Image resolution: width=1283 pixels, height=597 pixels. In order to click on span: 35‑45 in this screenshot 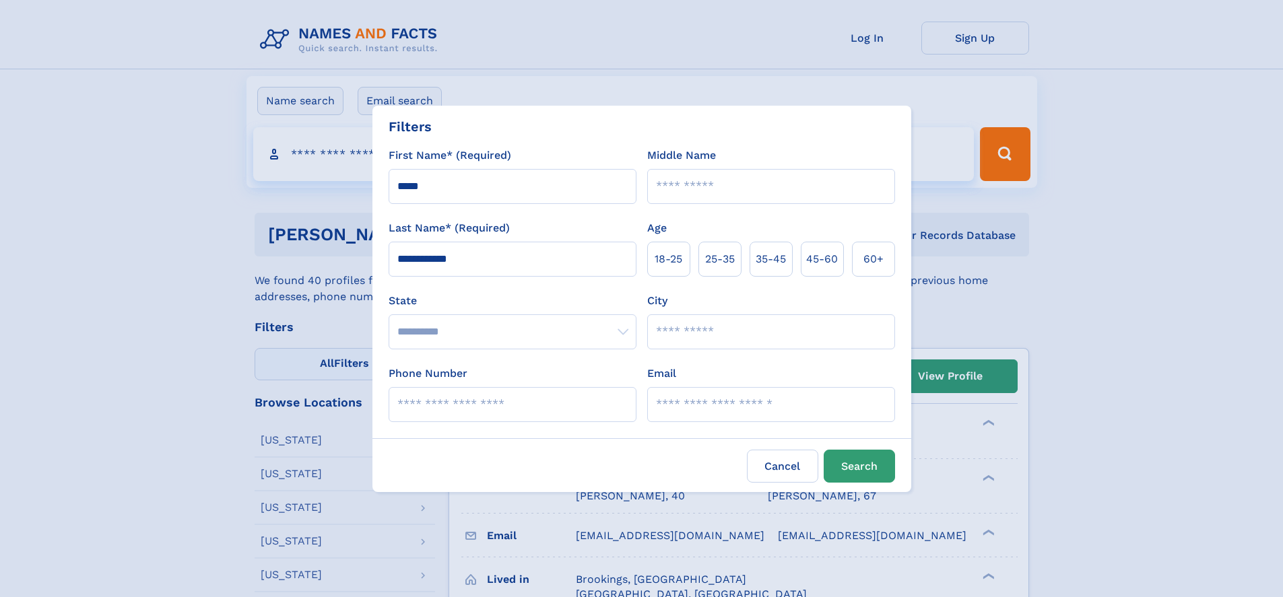, I will do `click(770, 259)`.